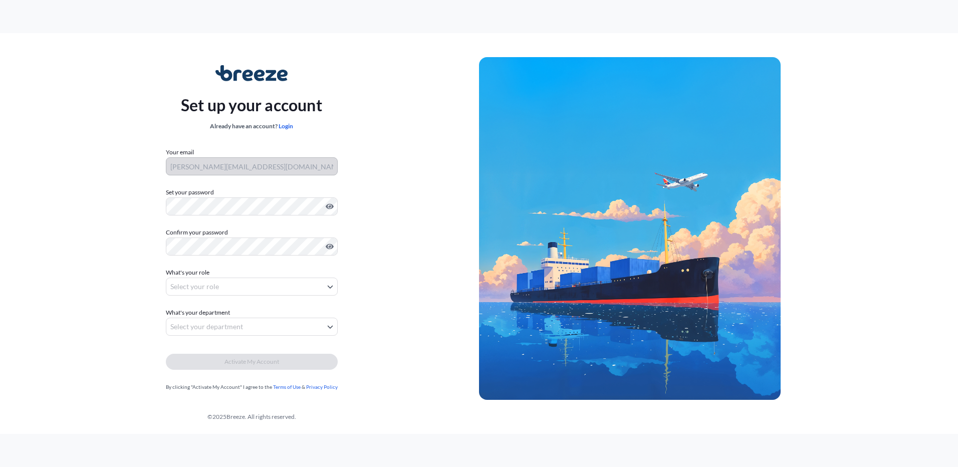 The image size is (958, 467). I want to click on a: Terms of Use, so click(287, 387).